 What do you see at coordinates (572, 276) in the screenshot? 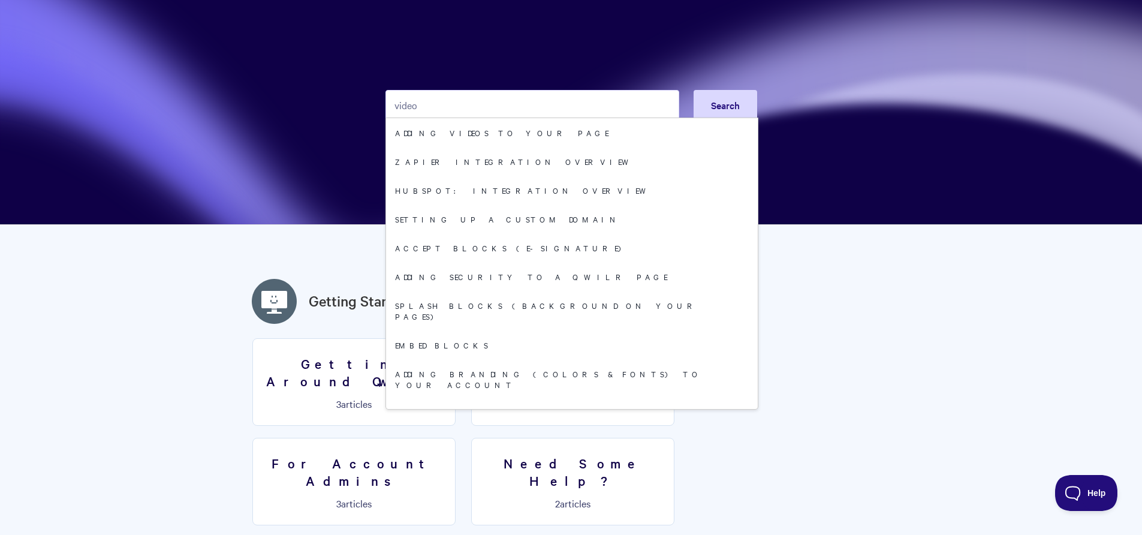
I see `a: Adding security to a Qwilr Page` at bounding box center [572, 276].